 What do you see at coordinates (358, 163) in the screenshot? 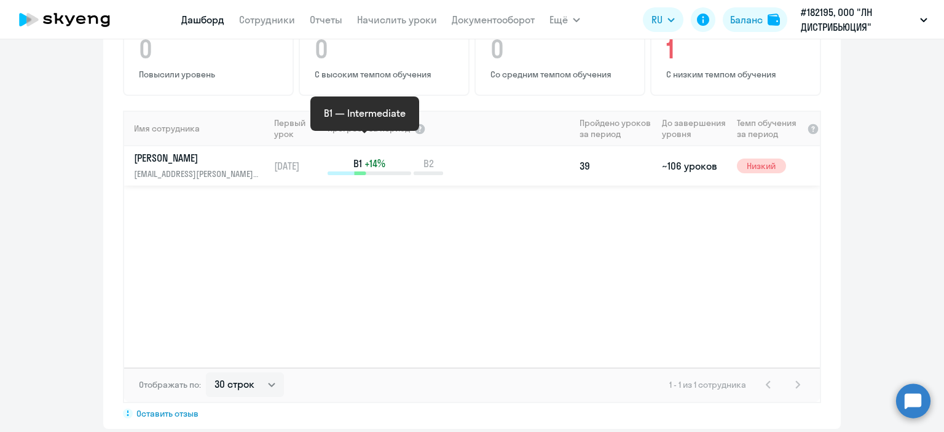
I see `span: B1` at bounding box center [358, 163].